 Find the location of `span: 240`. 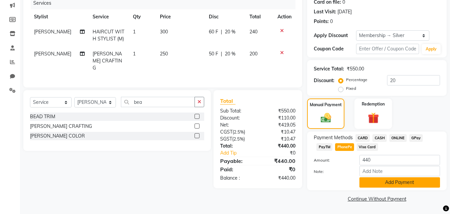

span: 240 is located at coordinates (253, 32).